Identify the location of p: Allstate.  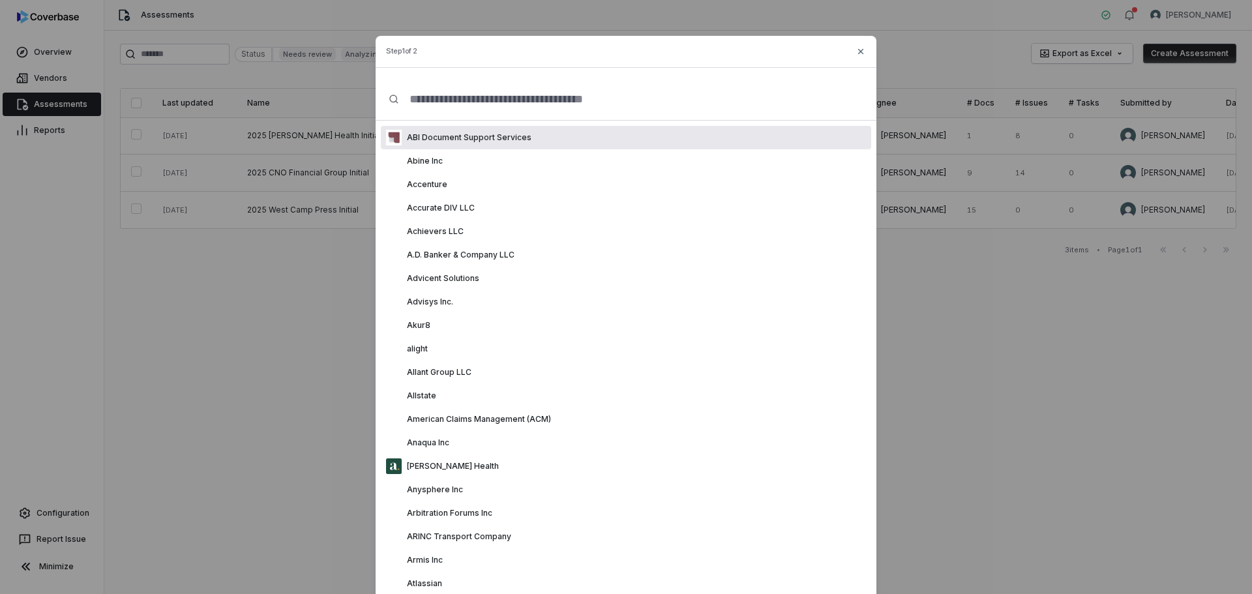
(419, 396).